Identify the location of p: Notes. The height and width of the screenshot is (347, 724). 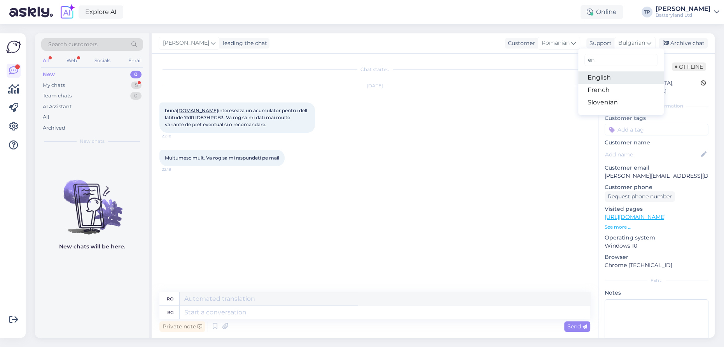
(656, 293).